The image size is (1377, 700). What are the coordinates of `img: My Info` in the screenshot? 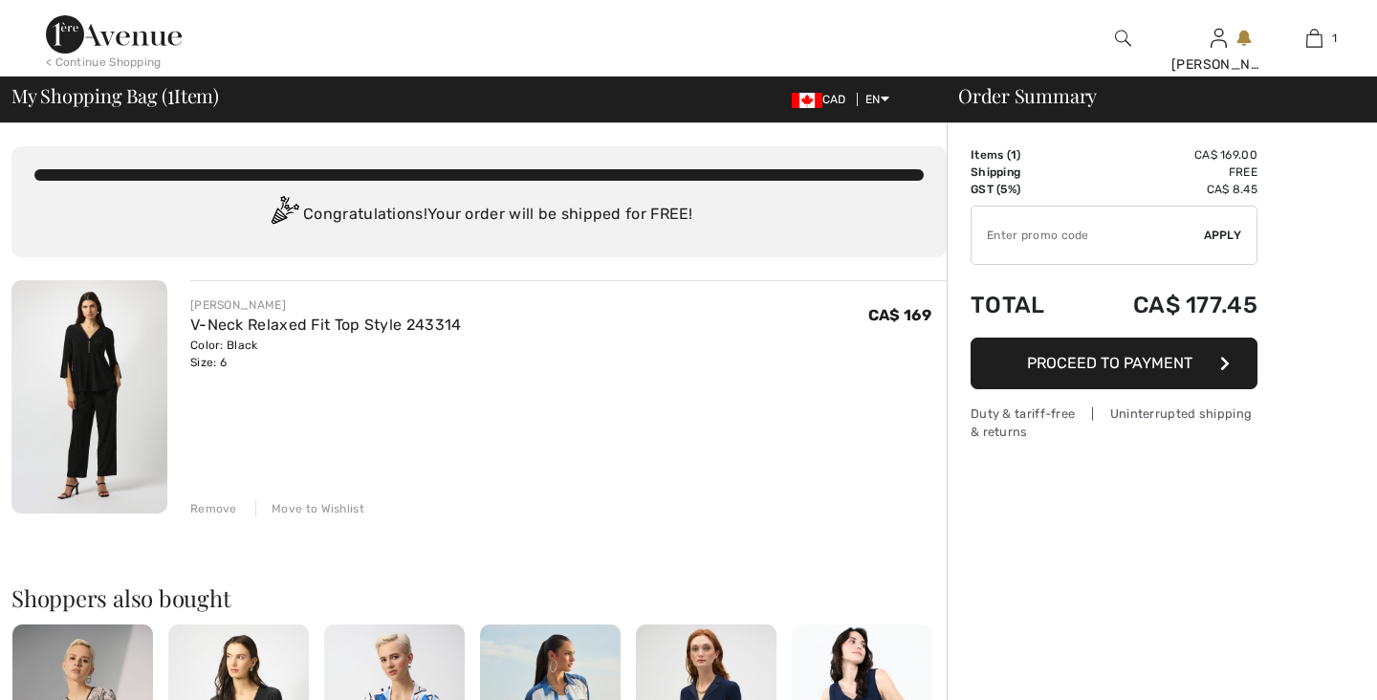 It's located at (1218, 38).